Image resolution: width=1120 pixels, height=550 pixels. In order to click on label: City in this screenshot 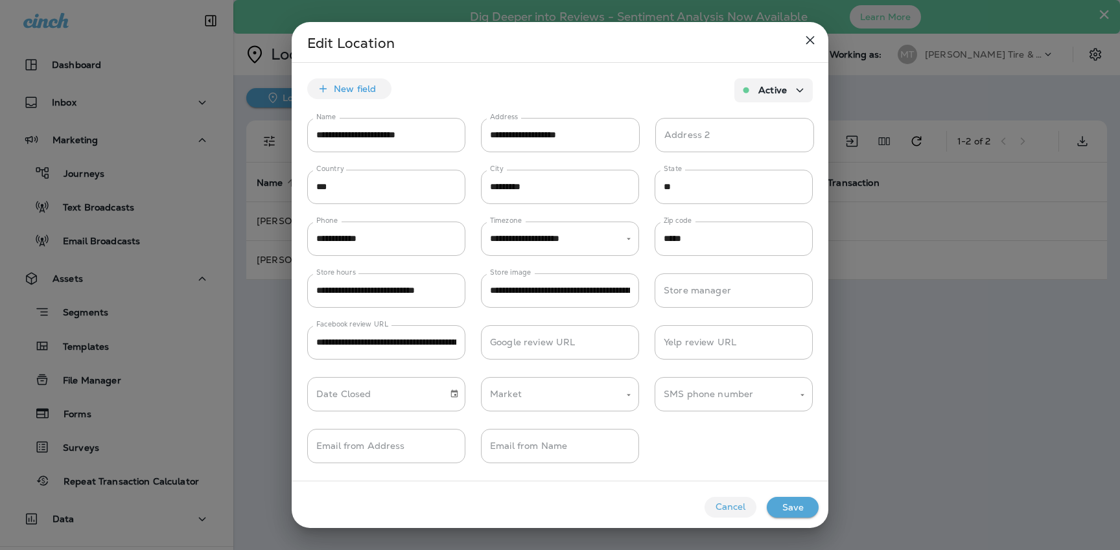, I will do `click(497, 169)`.